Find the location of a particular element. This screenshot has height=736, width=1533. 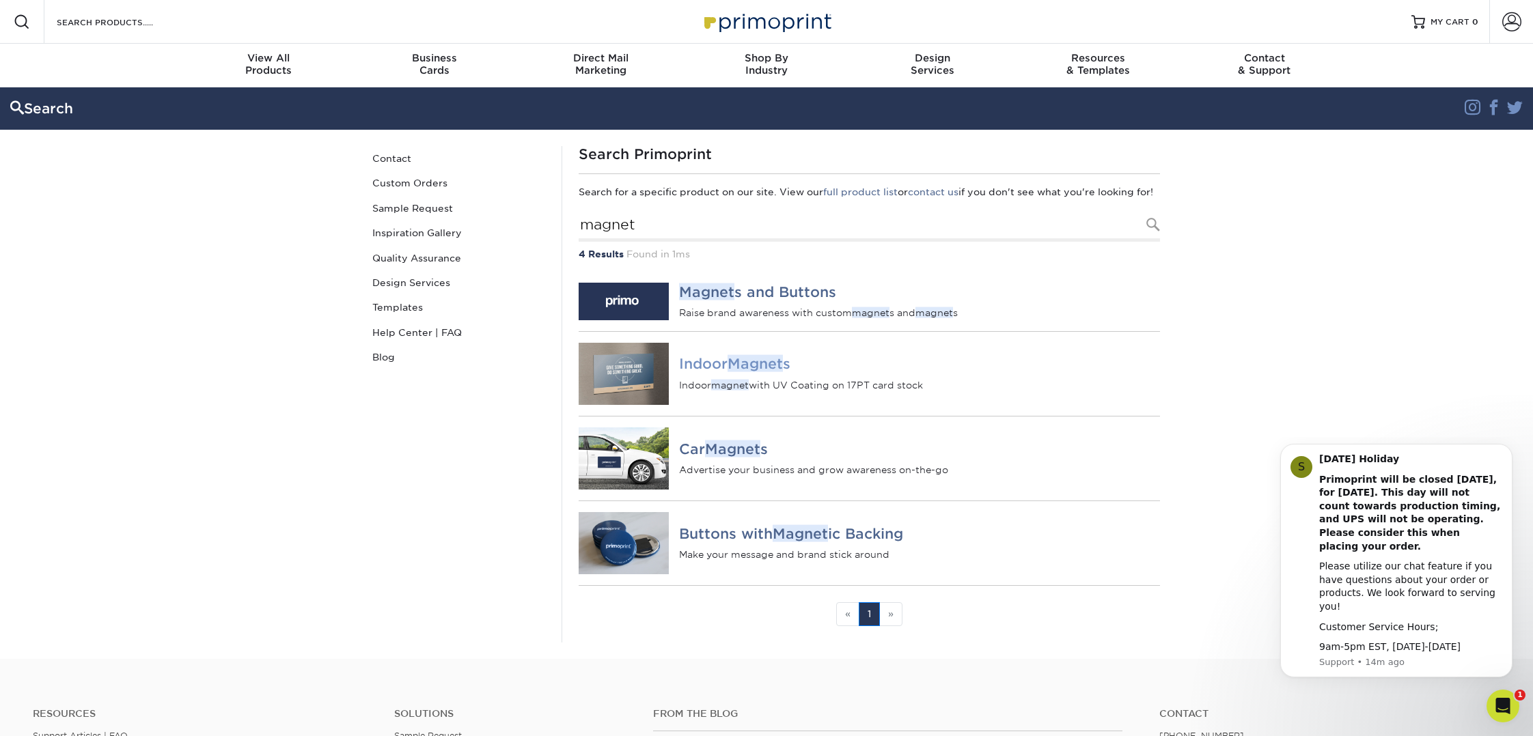

span: Resources is located at coordinates (1098, 58).